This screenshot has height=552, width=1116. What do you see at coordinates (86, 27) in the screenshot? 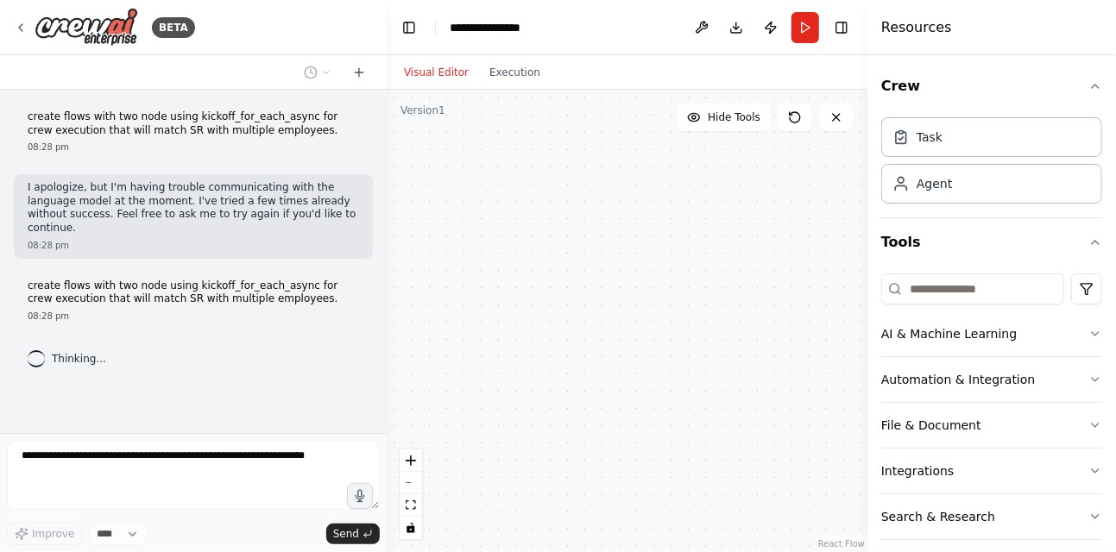
I see `img: Logo` at bounding box center [86, 27].